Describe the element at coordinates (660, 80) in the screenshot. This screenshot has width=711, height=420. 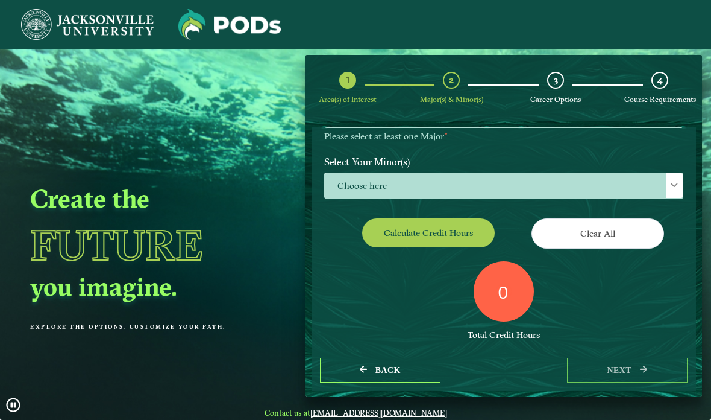
I see `span: 4` at that location.